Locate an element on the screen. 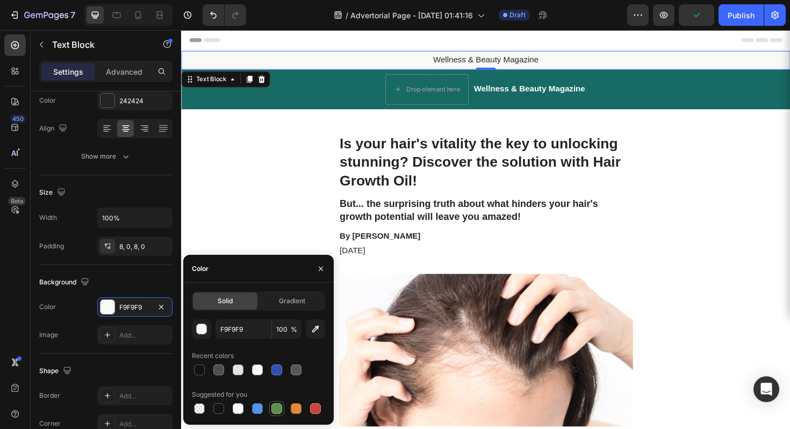  div: Publish is located at coordinates (741, 15).